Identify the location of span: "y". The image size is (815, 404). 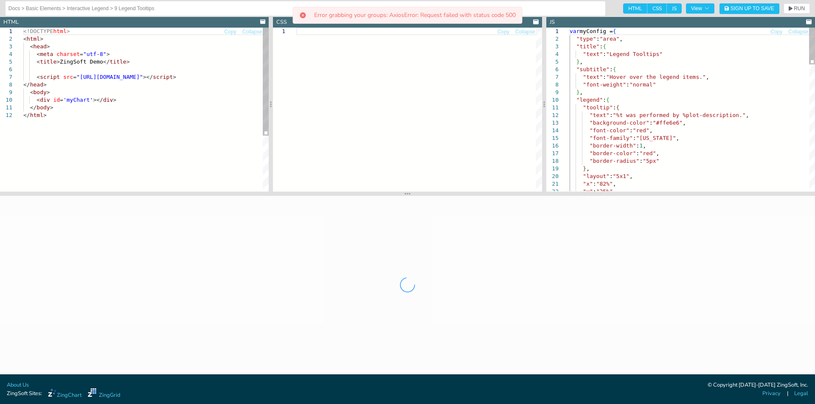
(587, 191).